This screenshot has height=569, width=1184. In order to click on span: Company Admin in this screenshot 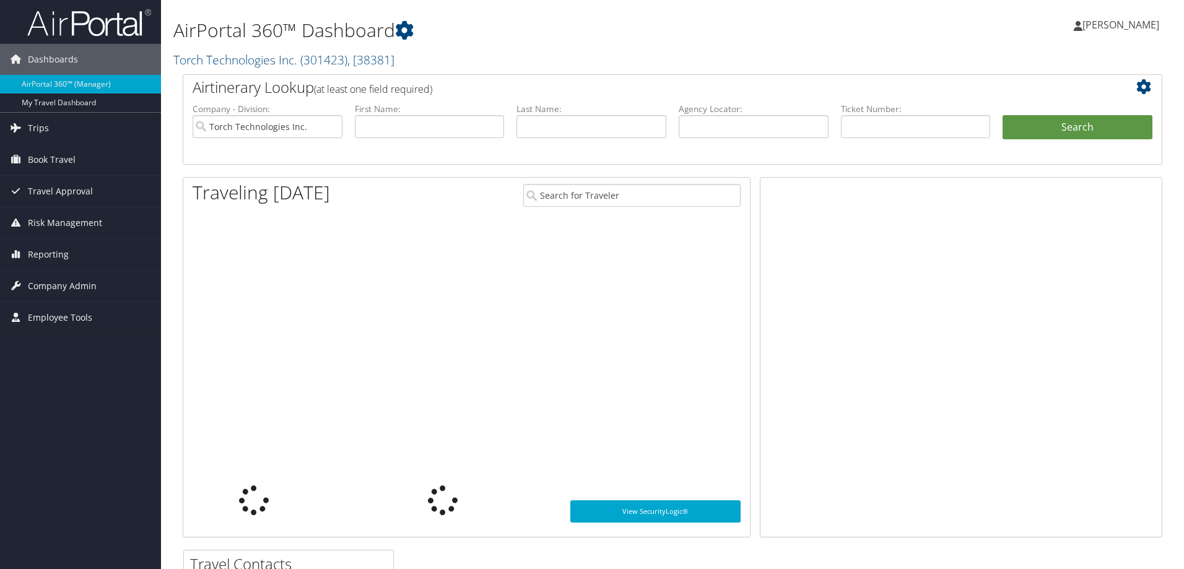, I will do `click(62, 286)`.